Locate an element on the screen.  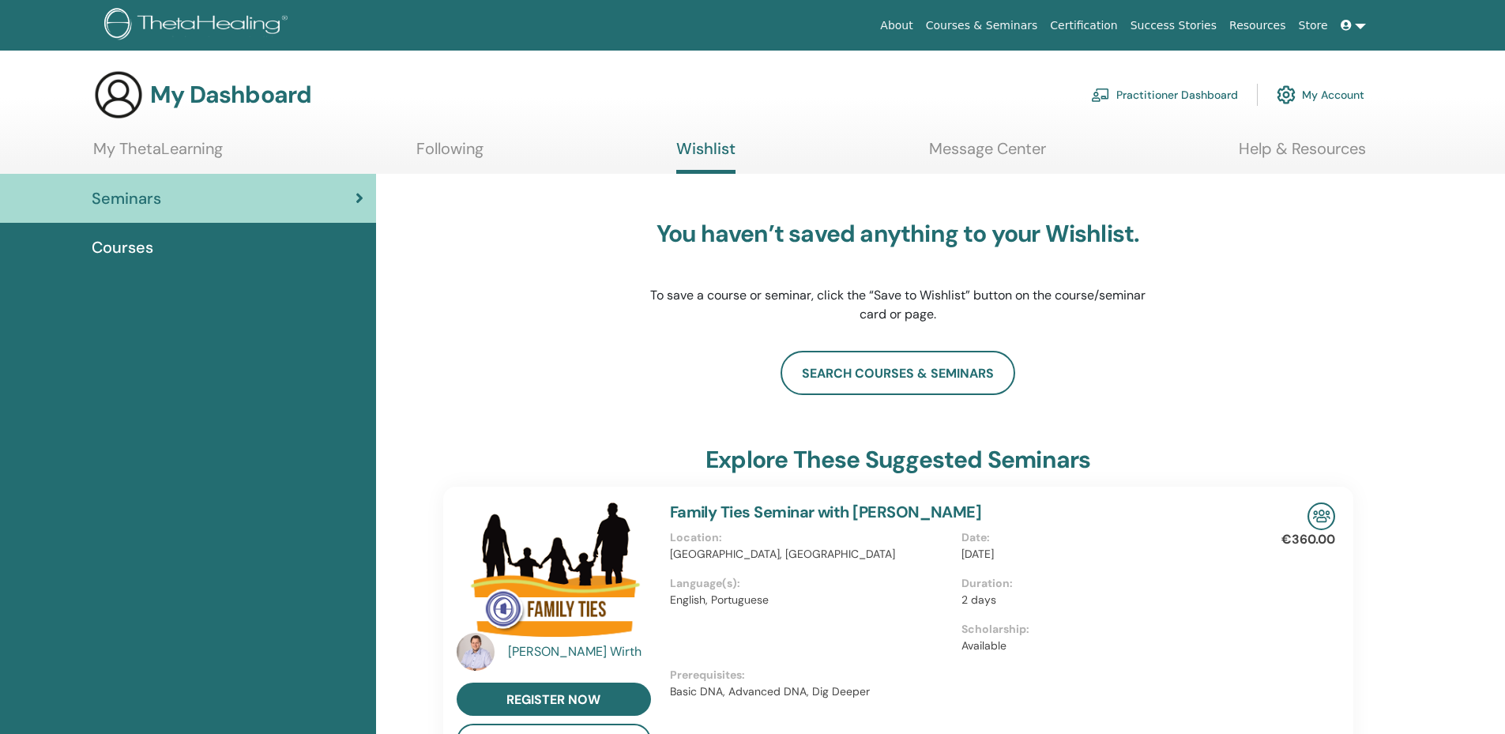
a: Certification is located at coordinates (1083, 25).